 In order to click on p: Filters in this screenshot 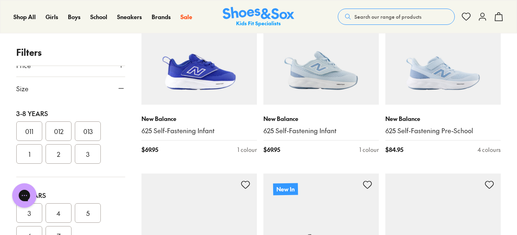, I will do `click(71, 52)`.